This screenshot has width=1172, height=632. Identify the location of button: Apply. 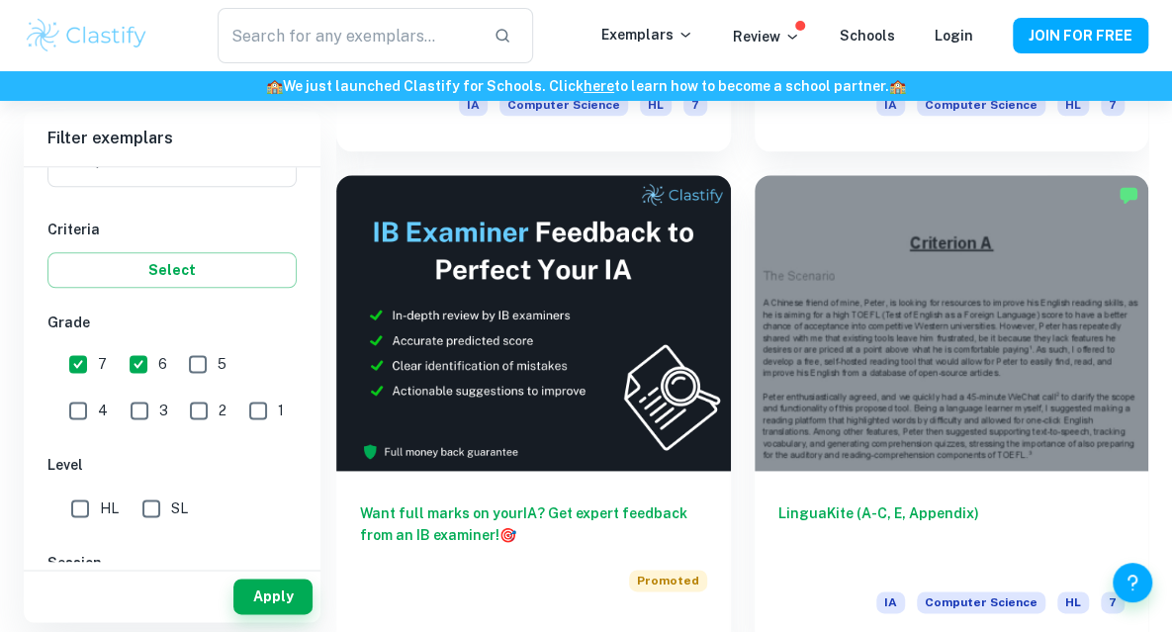
(273, 596).